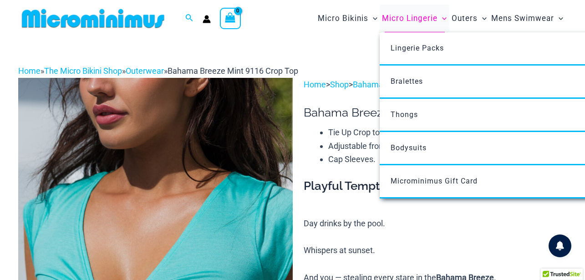 The width and height of the screenshot is (585, 280). Describe the element at coordinates (469, 18) in the screenshot. I see `a: OutersMenu ToggleMenu Toggle` at that location.